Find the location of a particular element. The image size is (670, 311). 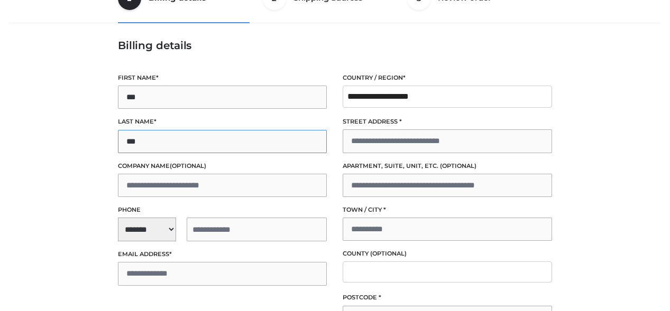

label: Last name is located at coordinates (223, 122).